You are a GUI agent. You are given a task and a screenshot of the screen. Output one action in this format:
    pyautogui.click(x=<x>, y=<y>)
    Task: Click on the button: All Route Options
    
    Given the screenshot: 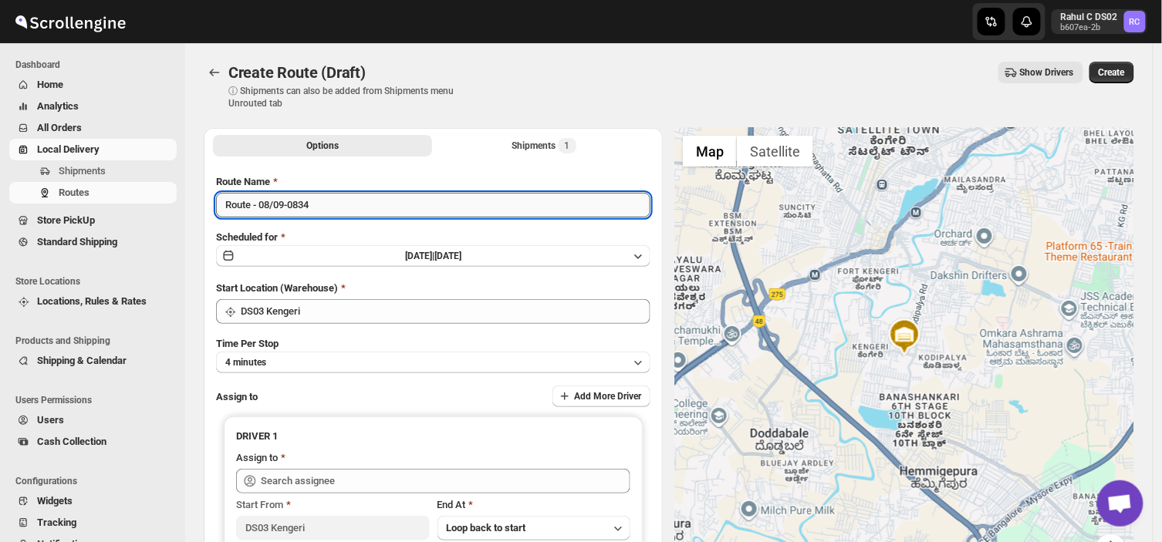 What is the action you would take?
    pyautogui.click(x=322, y=146)
    